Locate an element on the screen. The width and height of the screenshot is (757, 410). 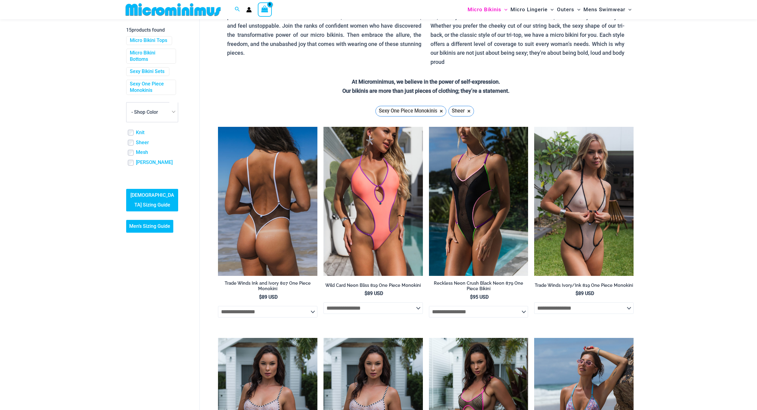
a: Trade Winds IvoryInk 819 One Piece 06Trade Winds IvoryInk 819 One Piece 03Trade Winds IvoryInk 81... is located at coordinates (584, 201).